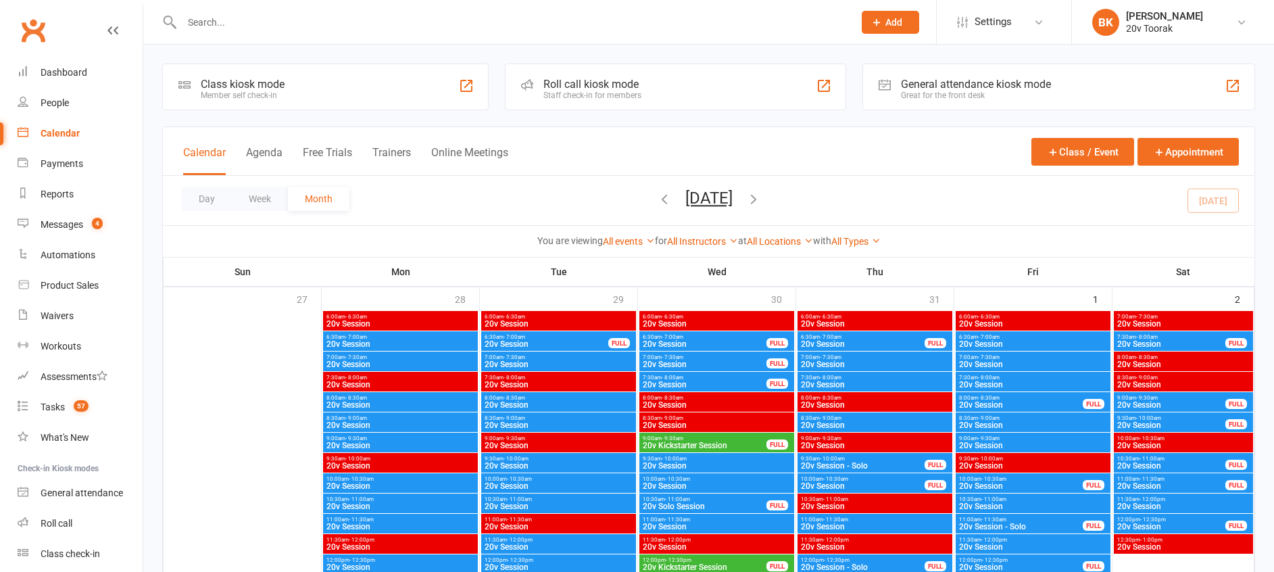 This screenshot has height=572, width=1274. What do you see at coordinates (1184, 272) in the screenshot?
I see `th: Sat` at bounding box center [1184, 272].